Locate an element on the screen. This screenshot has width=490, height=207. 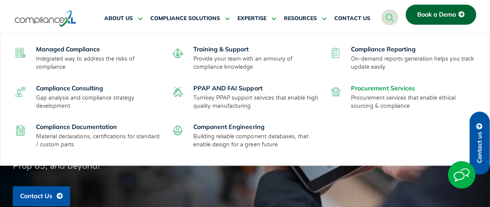
a: Contact Us is located at coordinates (41, 197).